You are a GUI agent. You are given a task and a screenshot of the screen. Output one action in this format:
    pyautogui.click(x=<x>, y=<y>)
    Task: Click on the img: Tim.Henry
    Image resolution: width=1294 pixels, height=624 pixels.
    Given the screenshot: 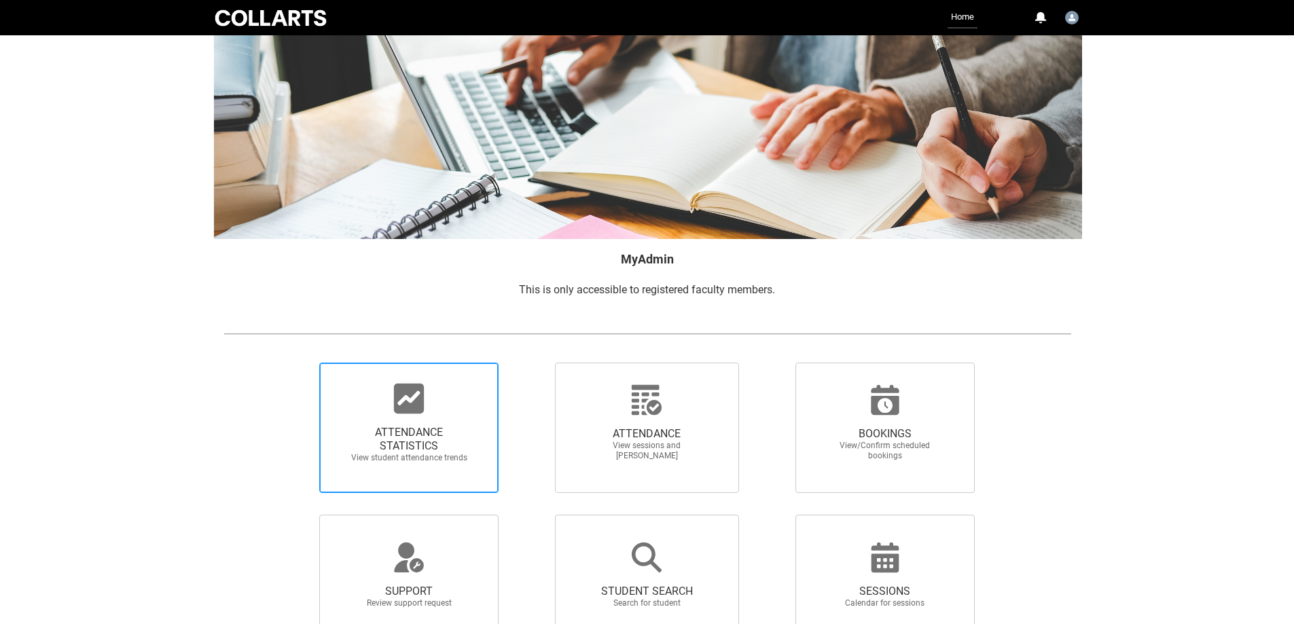 What is the action you would take?
    pyautogui.click(x=1072, y=18)
    